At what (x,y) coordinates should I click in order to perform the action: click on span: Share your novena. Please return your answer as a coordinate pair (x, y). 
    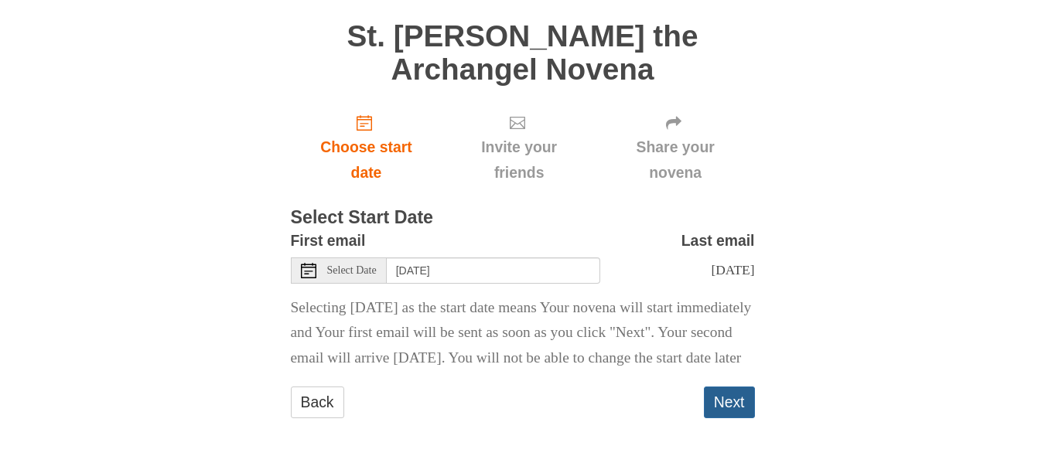
    Looking at the image, I should click on (675, 160).